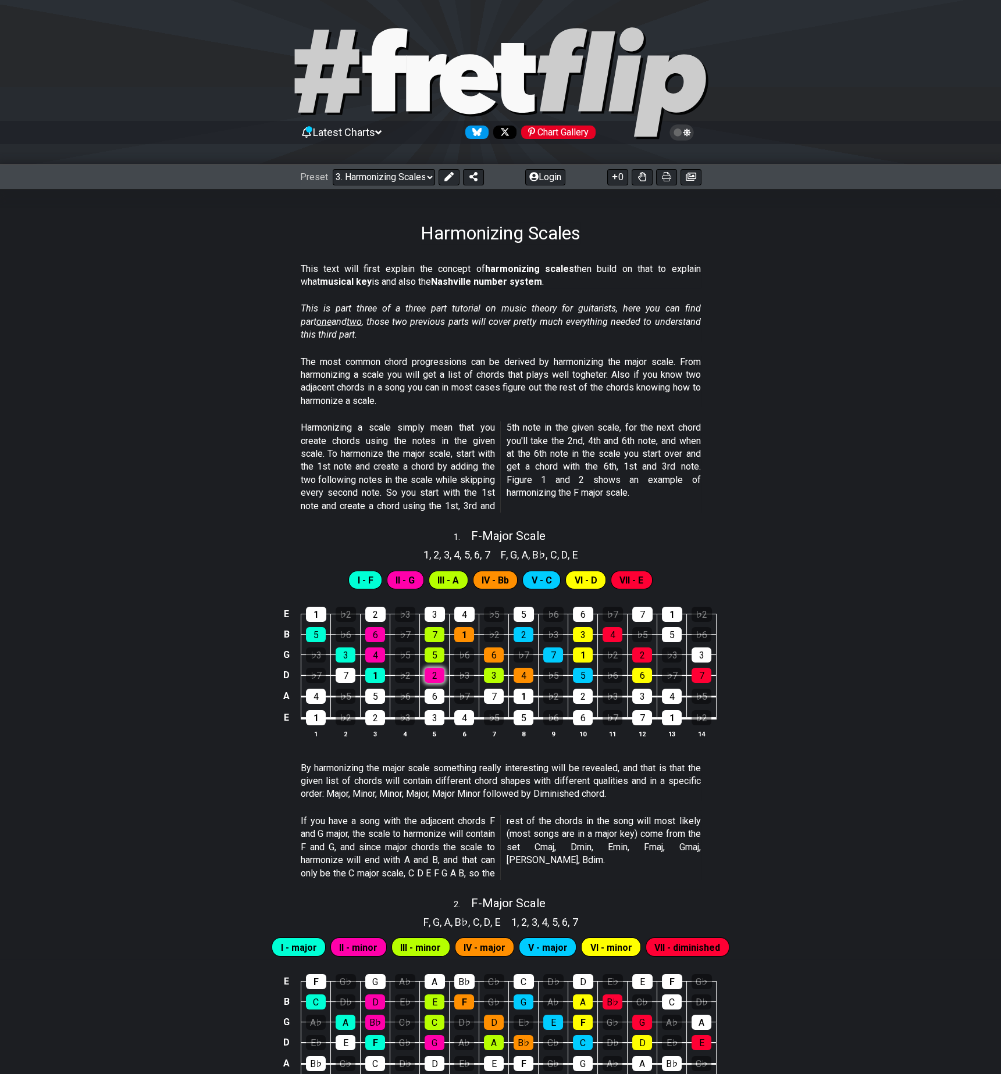  Describe the element at coordinates (486, 281) in the screenshot. I see `strong: Nashville number system` at that location.